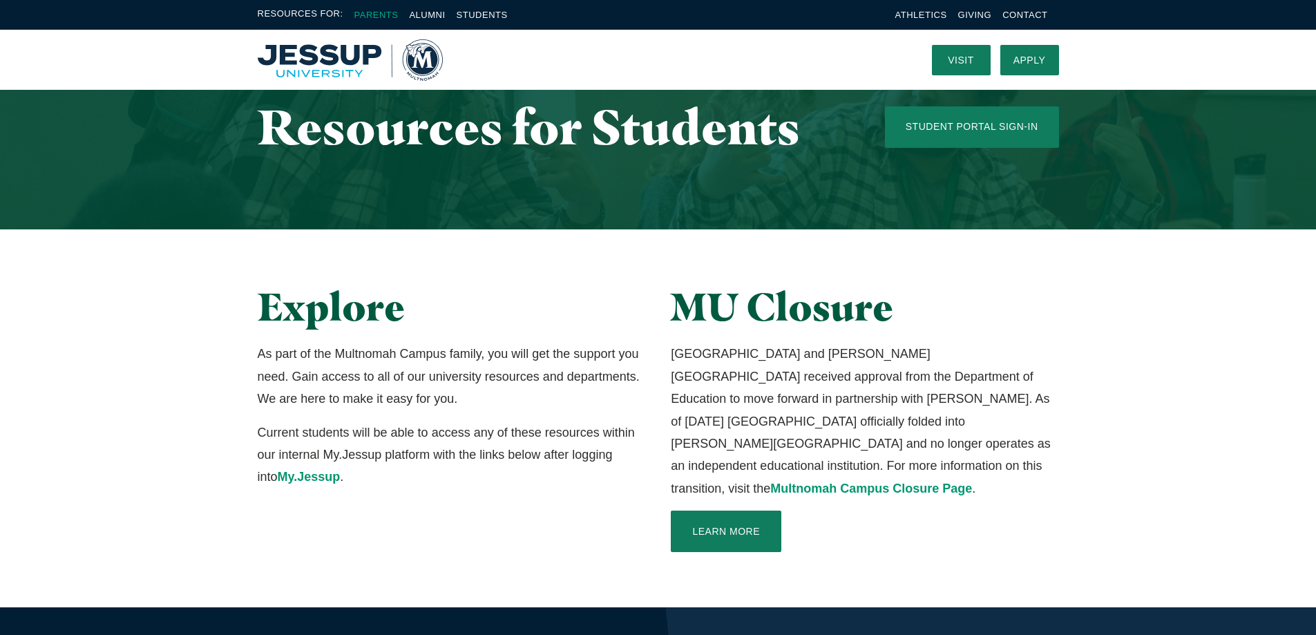 The height and width of the screenshot is (635, 1316). What do you see at coordinates (961, 60) in the screenshot?
I see `a: Visit` at bounding box center [961, 60].